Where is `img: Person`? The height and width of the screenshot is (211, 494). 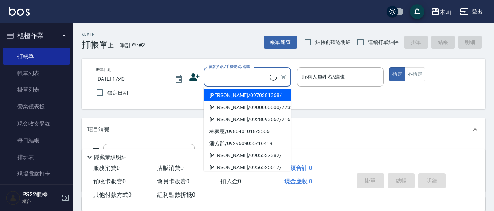
img: Person is located at coordinates (13, 198).